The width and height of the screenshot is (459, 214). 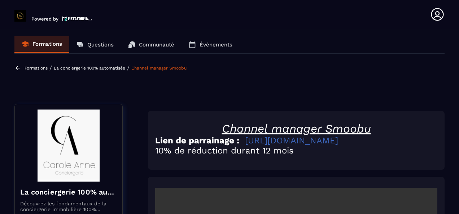 What do you see at coordinates (89, 68) in the screenshot?
I see `p: La conciergerie 100% automatisée` at bounding box center [89, 68].